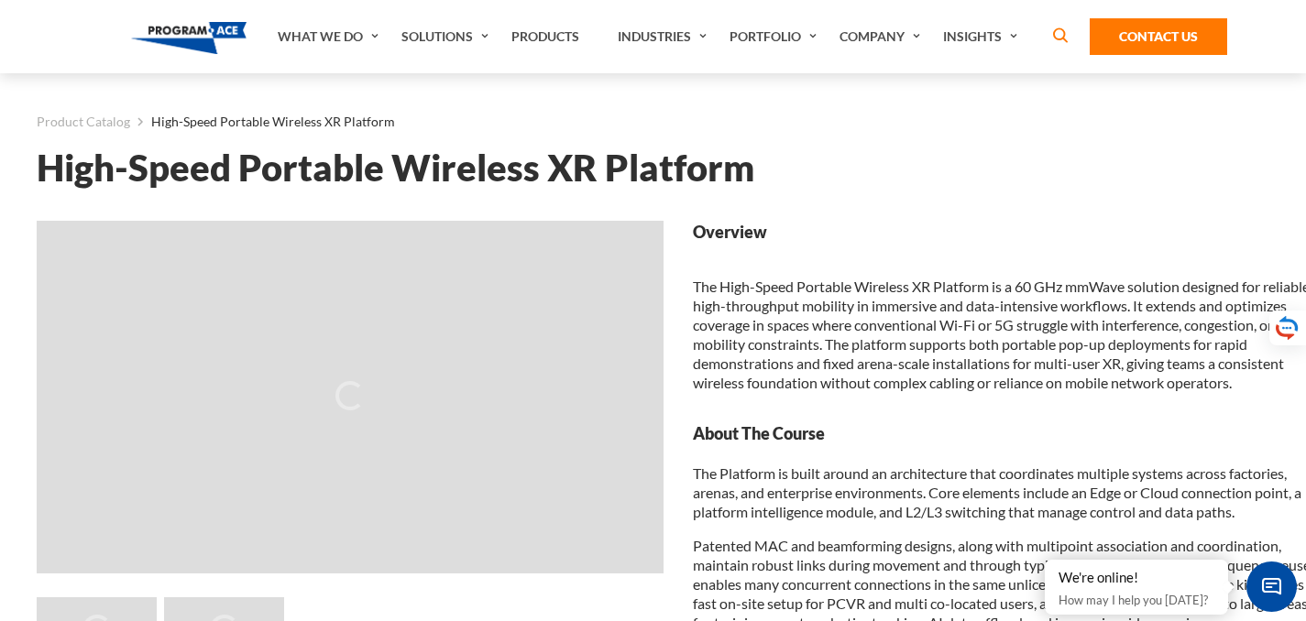 The image size is (1306, 621). I want to click on li: High-Speed Portable Wireless XR Platform, so click(262, 122).